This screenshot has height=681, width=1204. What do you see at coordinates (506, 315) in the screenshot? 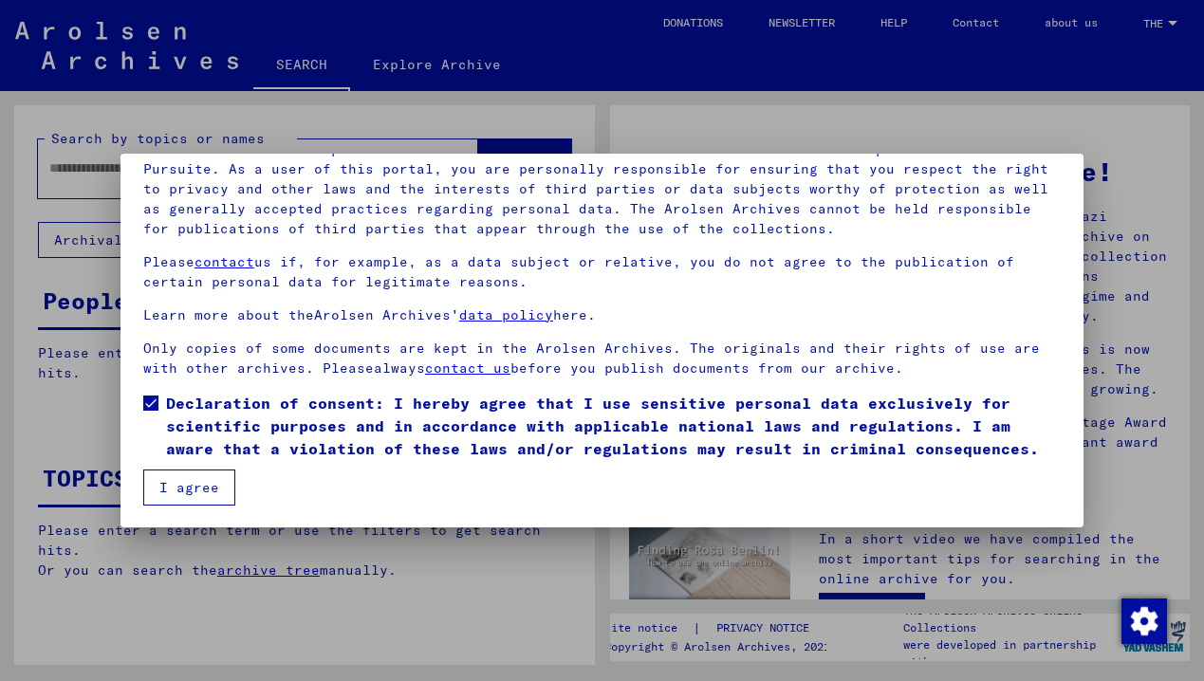
I see `a: data policy` at bounding box center [506, 315].